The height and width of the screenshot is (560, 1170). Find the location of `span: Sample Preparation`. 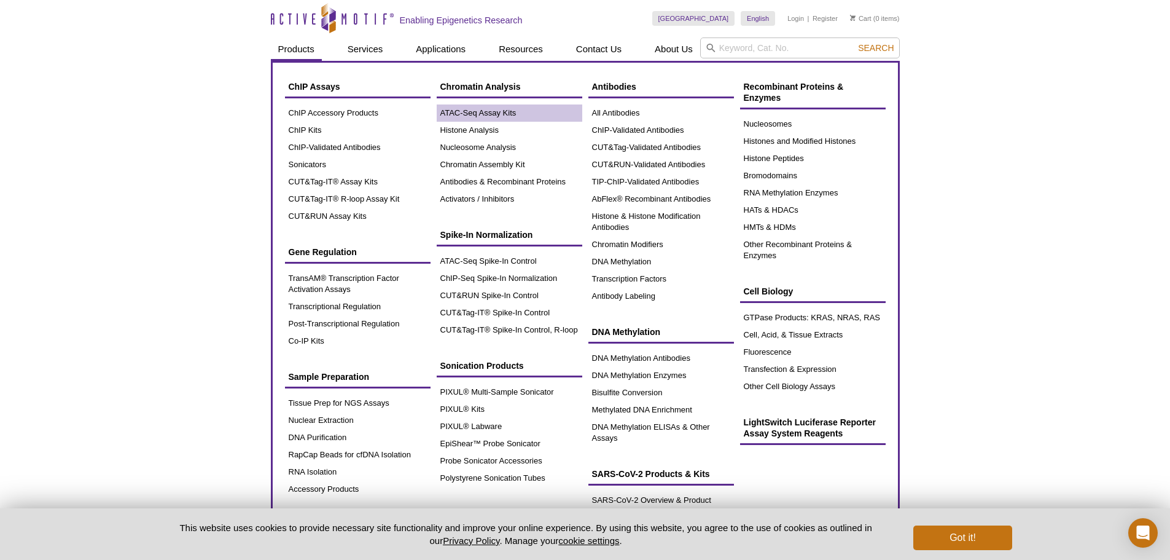

span: Sample Preparation is located at coordinates (329, 377).